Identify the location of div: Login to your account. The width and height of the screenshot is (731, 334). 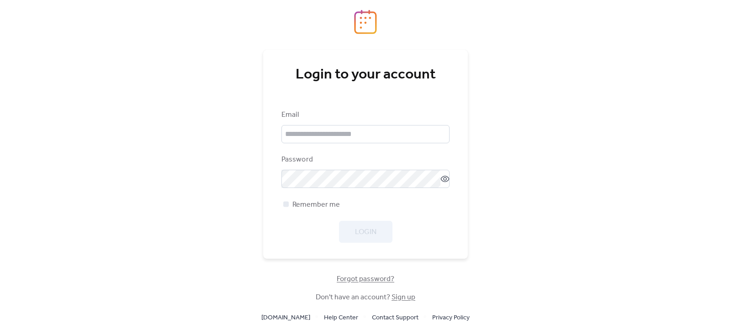
(366, 75).